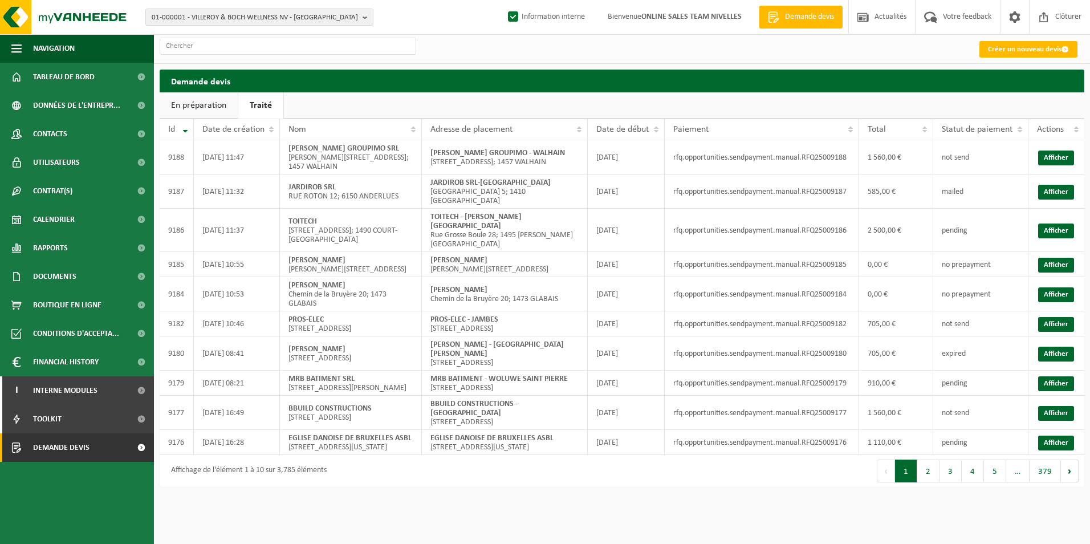 The height and width of the screenshot is (544, 1090). Describe the element at coordinates (499, 379) in the screenshot. I see `strong: MRB BATIMENT - WOLUWE SAINT PIERRE` at that location.